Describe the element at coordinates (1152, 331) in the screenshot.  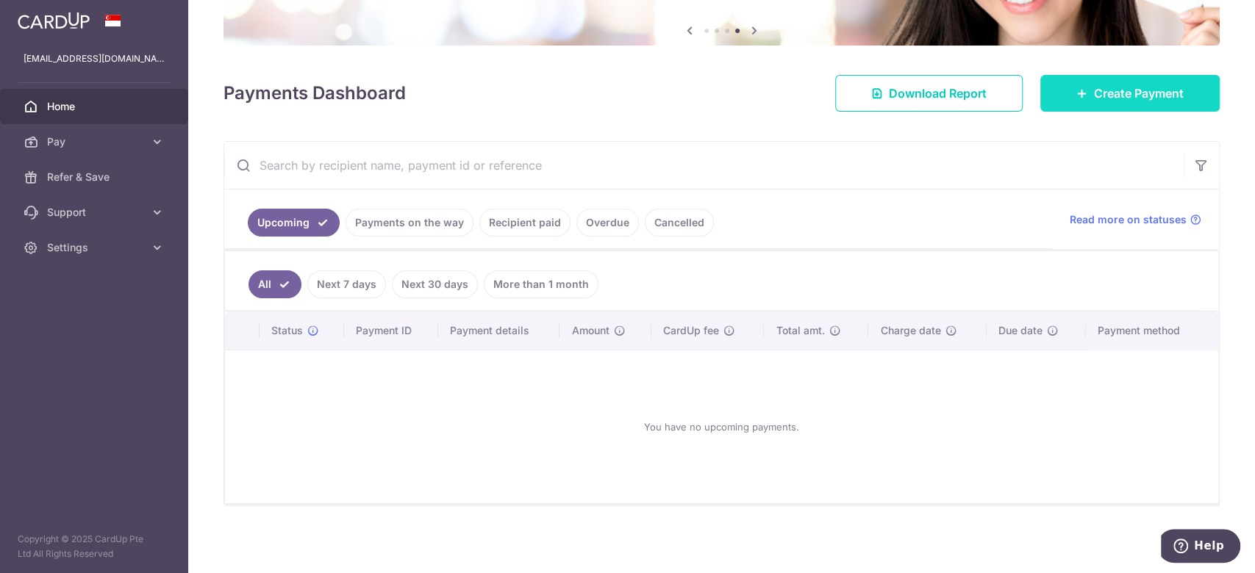
I see `th: Payment method` at that location.